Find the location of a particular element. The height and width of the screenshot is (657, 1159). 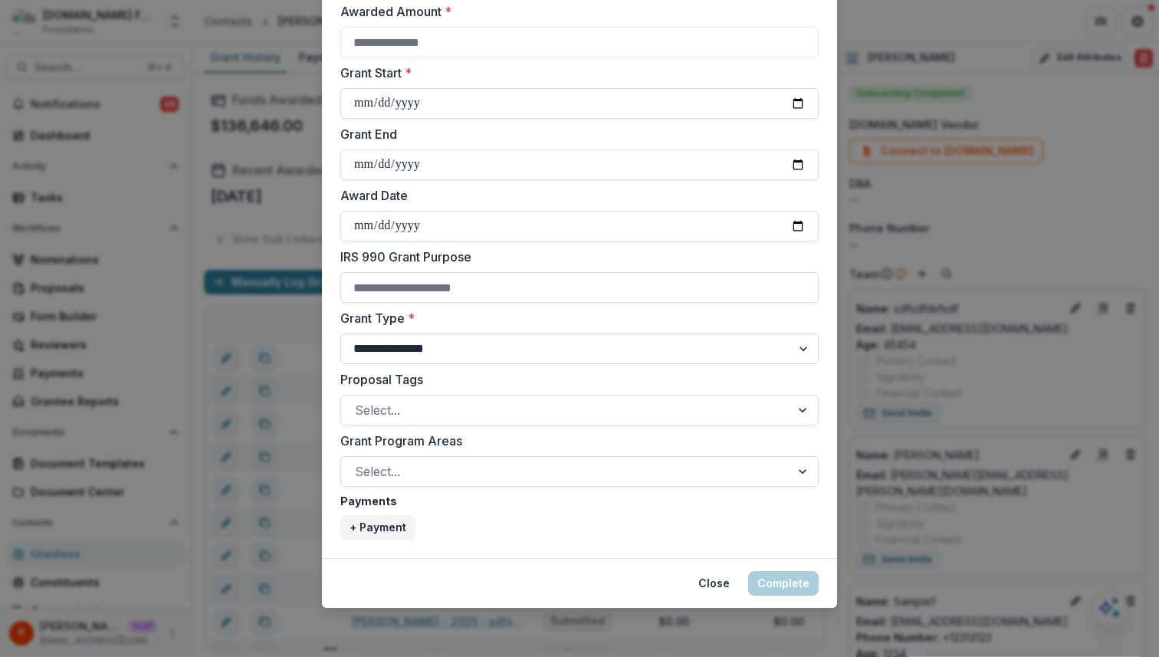

label: Proposal Tags is located at coordinates (575, 379).